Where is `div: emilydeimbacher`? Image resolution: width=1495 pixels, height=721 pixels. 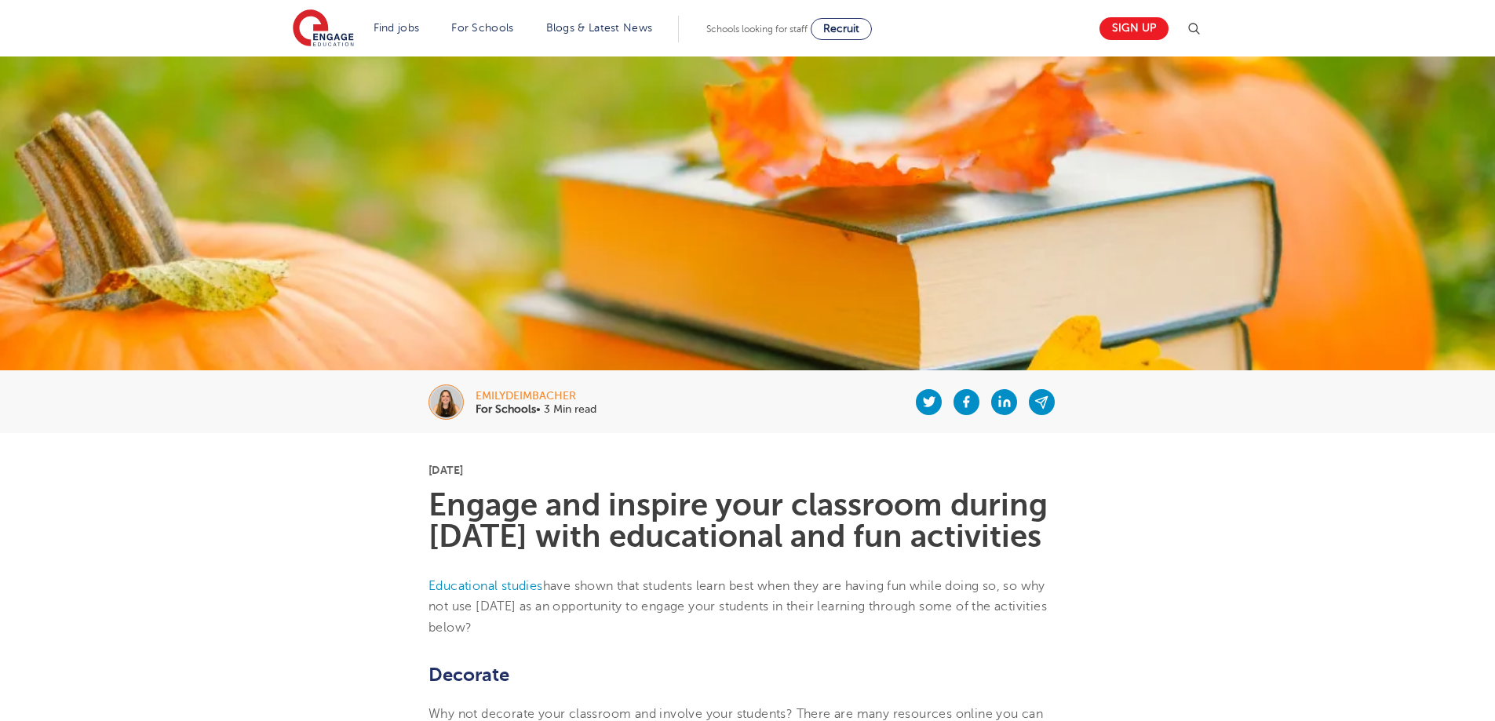
div: emilydeimbacher is located at coordinates (536, 396).